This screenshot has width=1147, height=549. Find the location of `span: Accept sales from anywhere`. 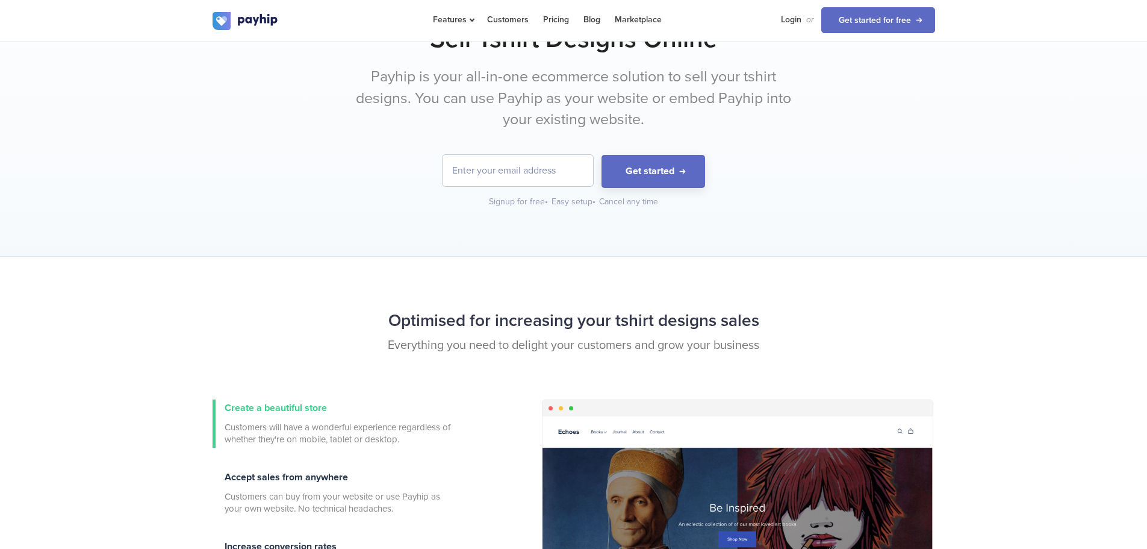

span: Accept sales from anywhere is located at coordinates (286, 477).